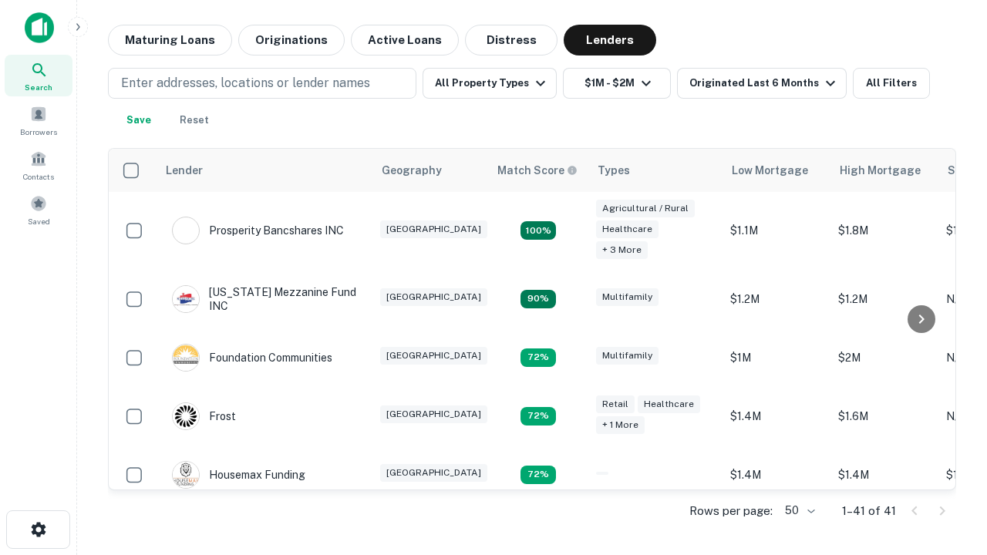  I want to click on div: Lender, so click(184, 170).